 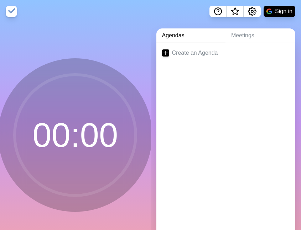 I want to click on img: timeblocks logo, so click(x=11, y=11).